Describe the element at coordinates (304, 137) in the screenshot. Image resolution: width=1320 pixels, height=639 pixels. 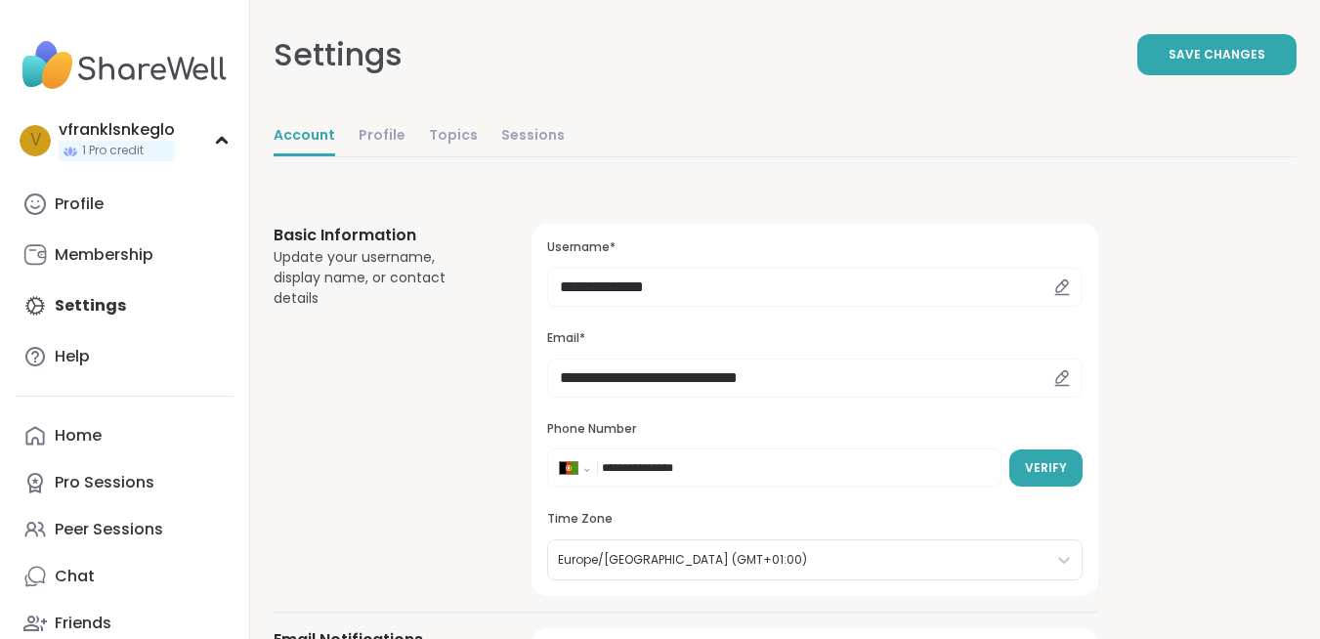
I see `a: Account` at that location.